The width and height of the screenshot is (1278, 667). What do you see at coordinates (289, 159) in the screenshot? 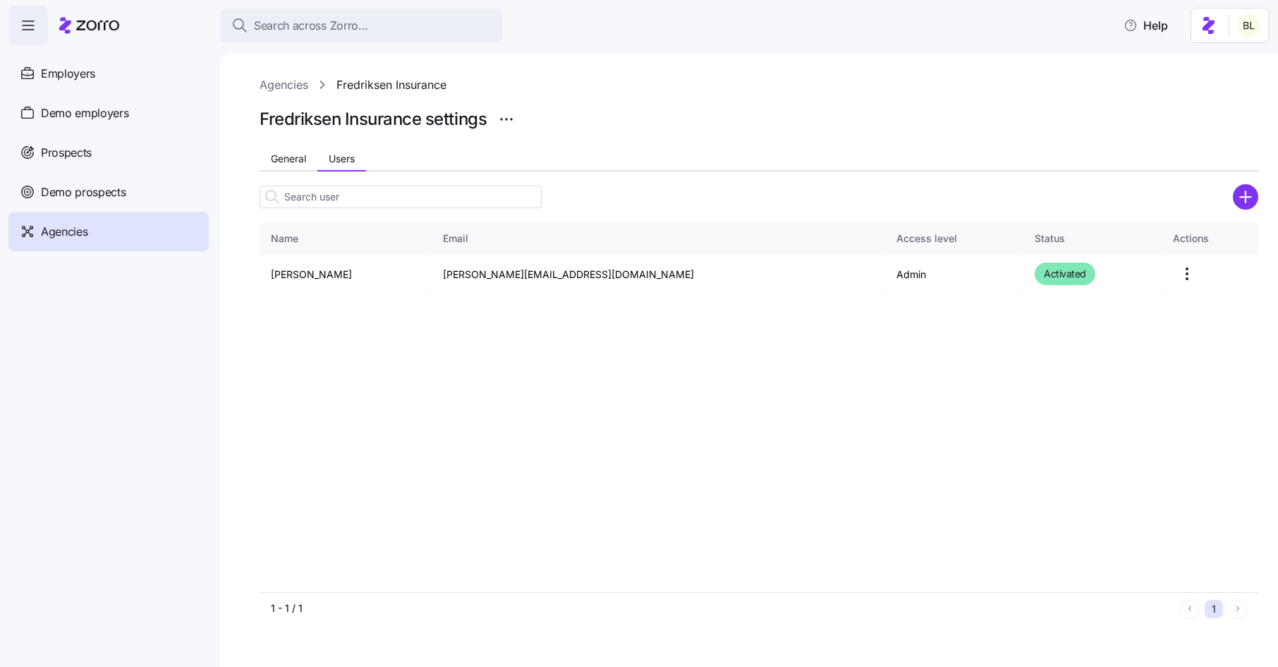
I see `span: General` at bounding box center [289, 159].